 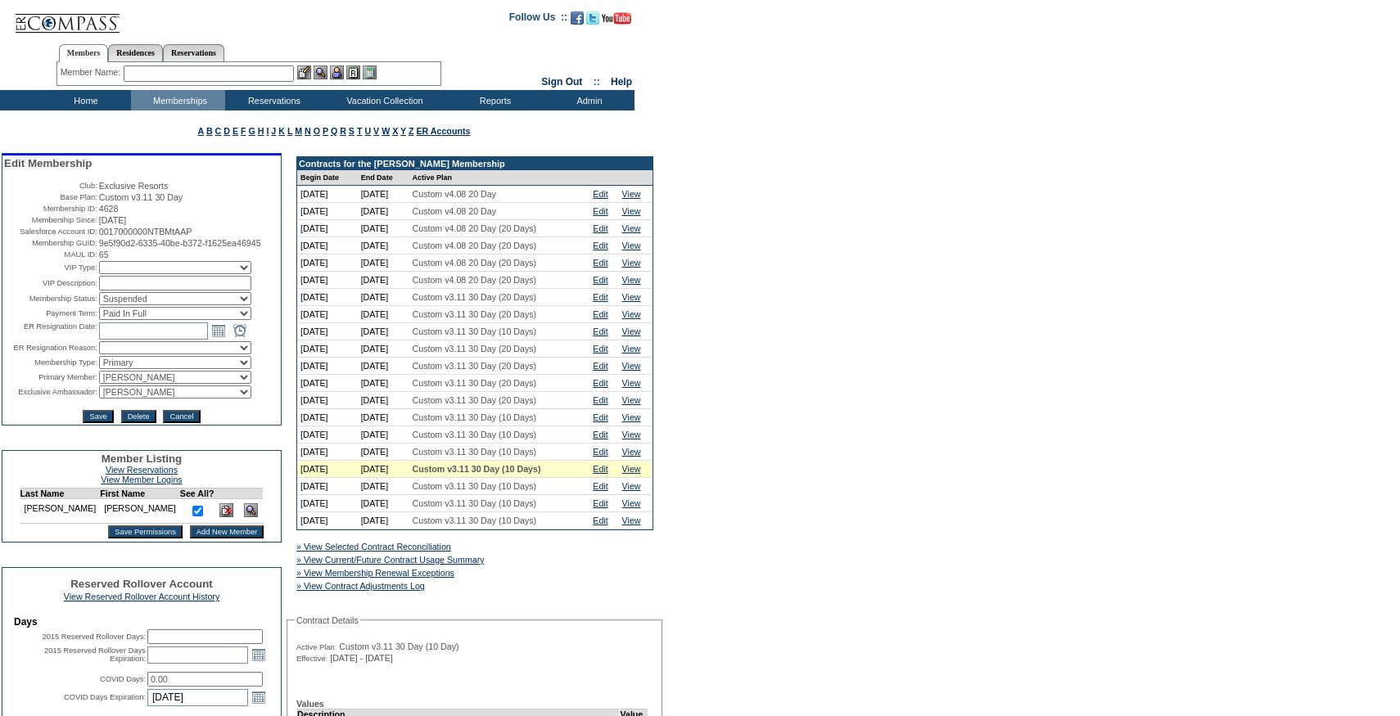 What do you see at coordinates (51, 377) in the screenshot?
I see `td: Primary Member:` at bounding box center [51, 377].